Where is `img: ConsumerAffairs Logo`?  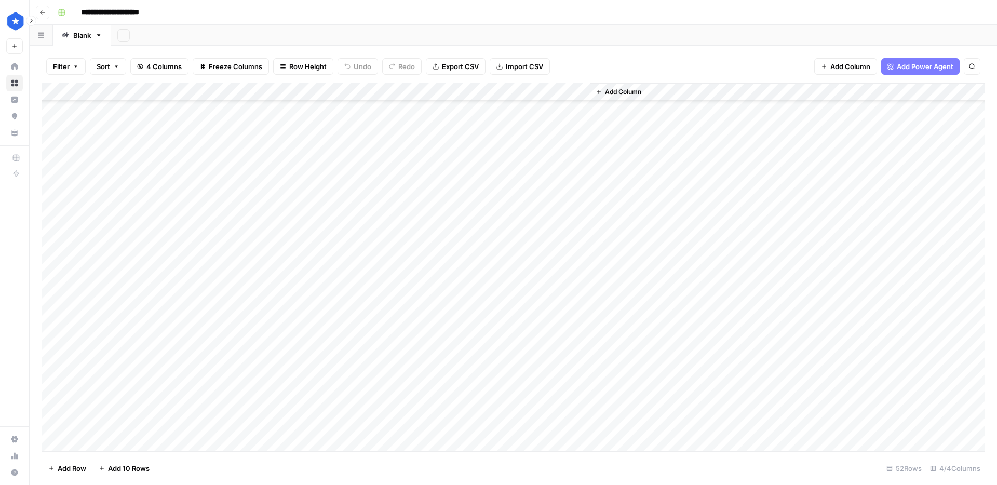
img: ConsumerAffairs Logo is located at coordinates (16, 21).